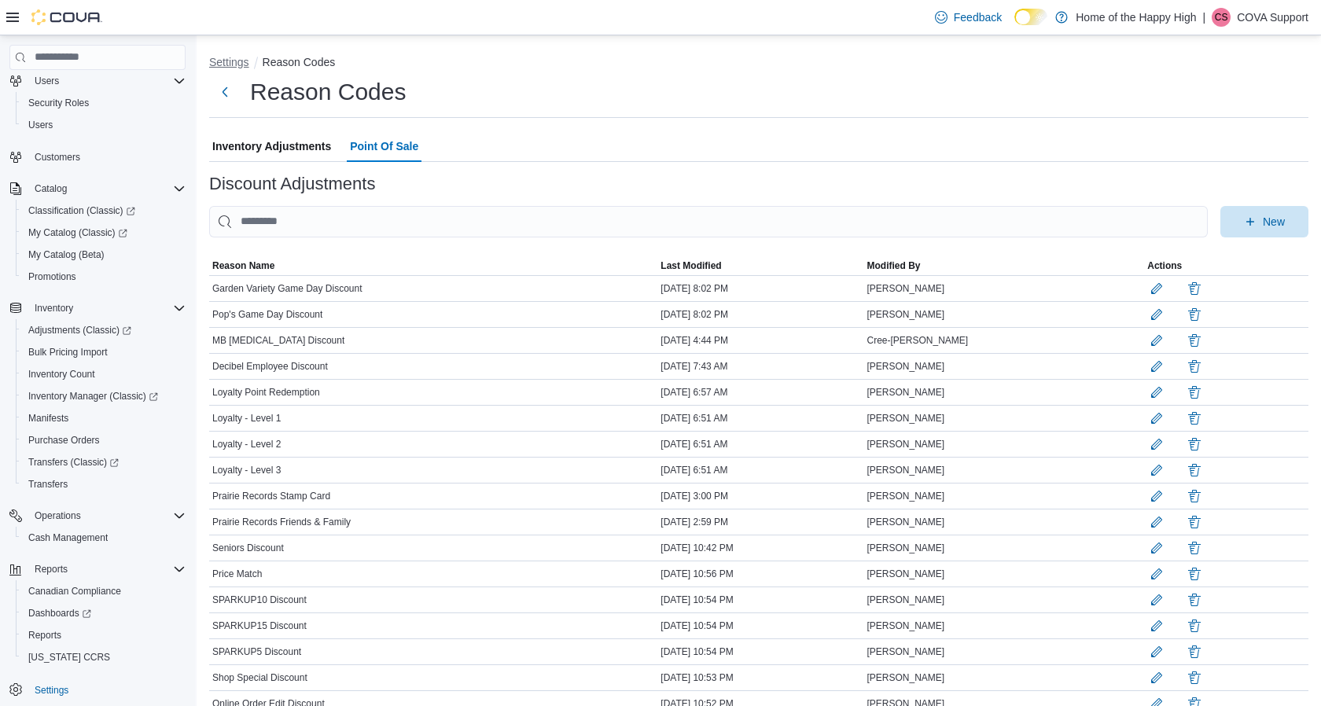 The width and height of the screenshot is (1321, 706). What do you see at coordinates (104, 103) in the screenshot?
I see `button: Security Roles` at bounding box center [104, 103].